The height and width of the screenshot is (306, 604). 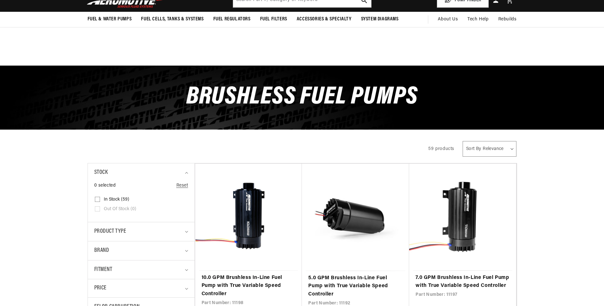 I want to click on span: Out of stock (0), so click(x=120, y=209).